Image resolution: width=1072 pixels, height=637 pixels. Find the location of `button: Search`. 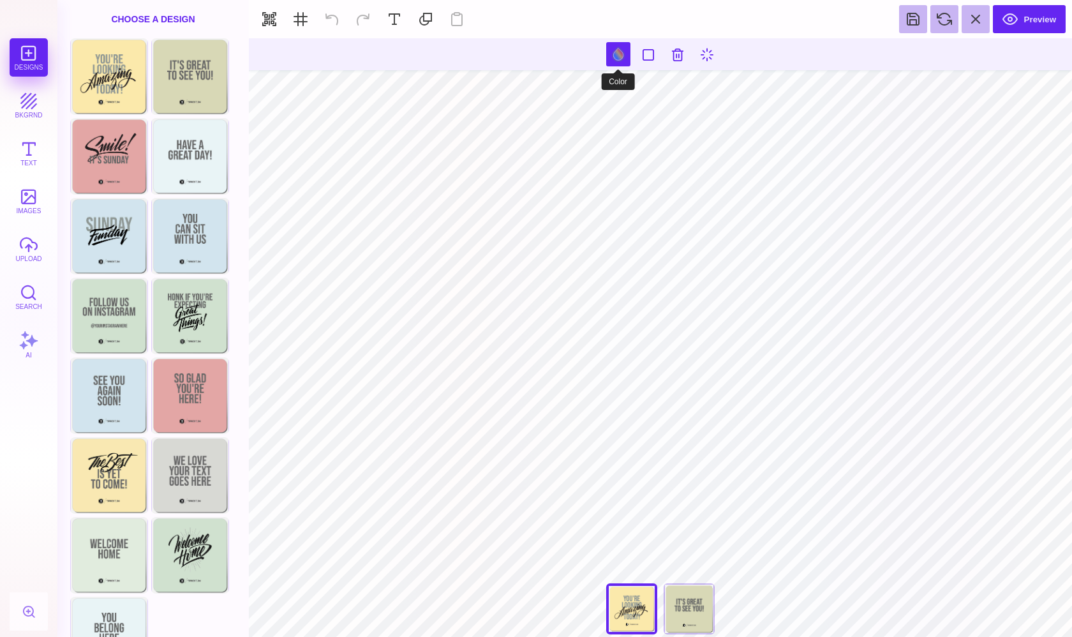

button: Search is located at coordinates (29, 297).